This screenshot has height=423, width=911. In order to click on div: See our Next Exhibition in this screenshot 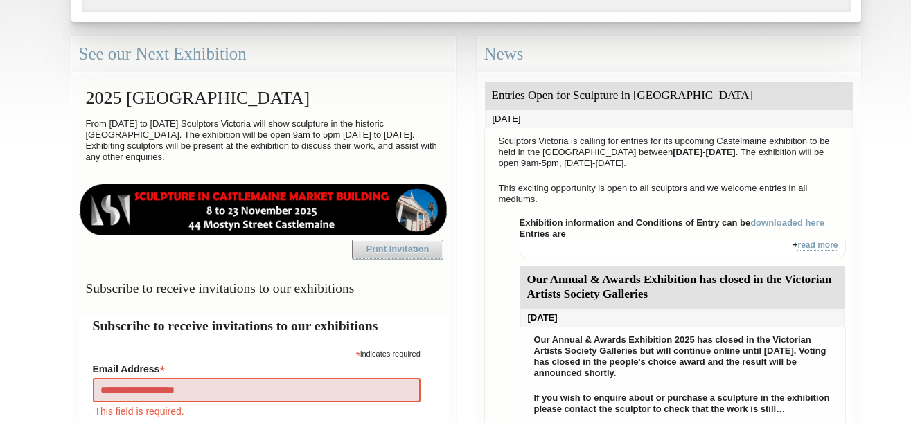, I will do `click(263, 54)`.